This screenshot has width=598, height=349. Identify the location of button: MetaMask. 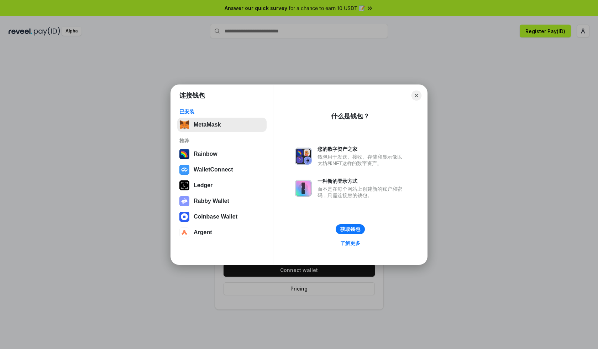
(222, 125).